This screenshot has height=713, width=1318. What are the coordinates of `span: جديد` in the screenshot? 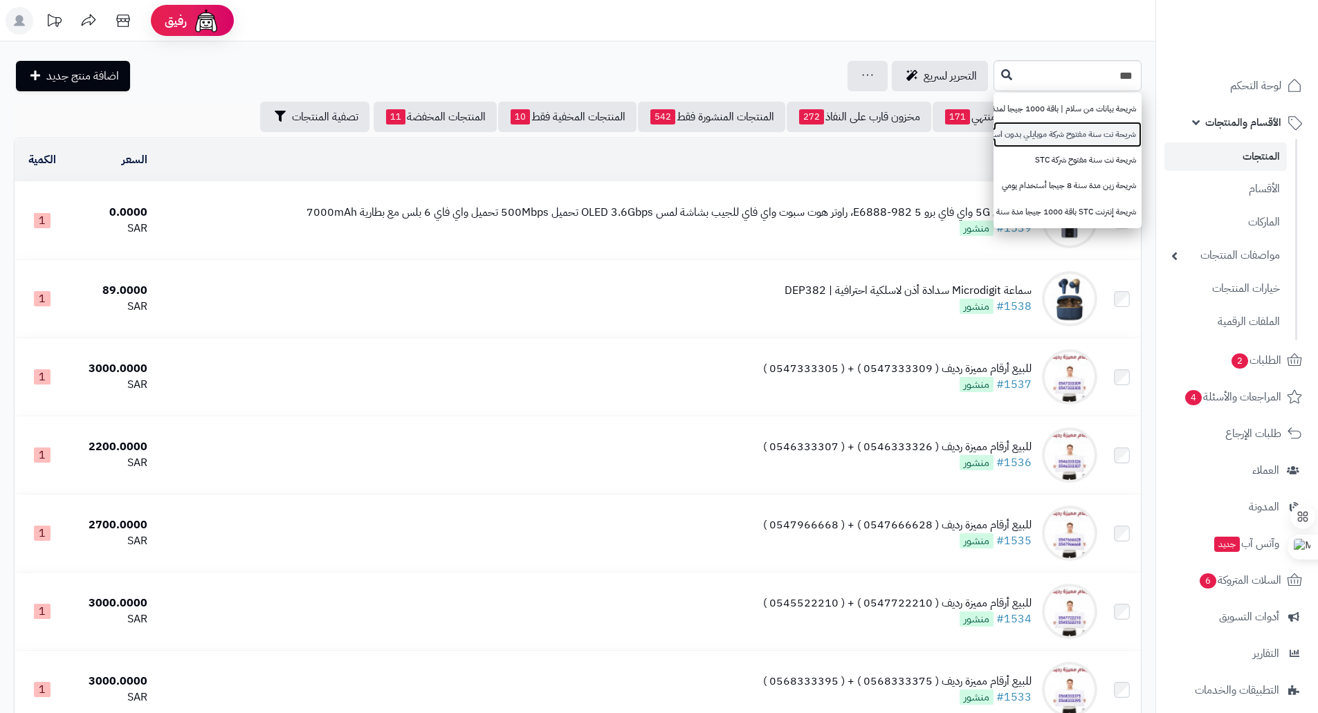 It's located at (1227, 544).